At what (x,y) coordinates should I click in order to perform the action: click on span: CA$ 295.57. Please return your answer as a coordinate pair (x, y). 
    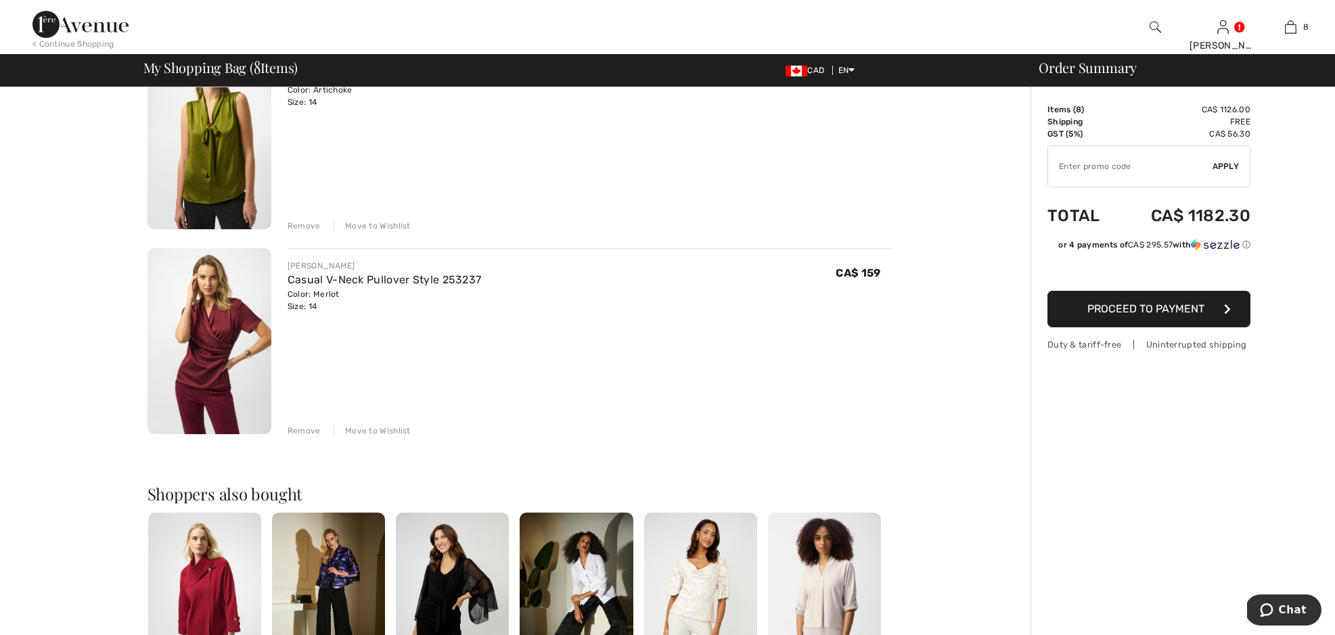
    Looking at the image, I should click on (1150, 245).